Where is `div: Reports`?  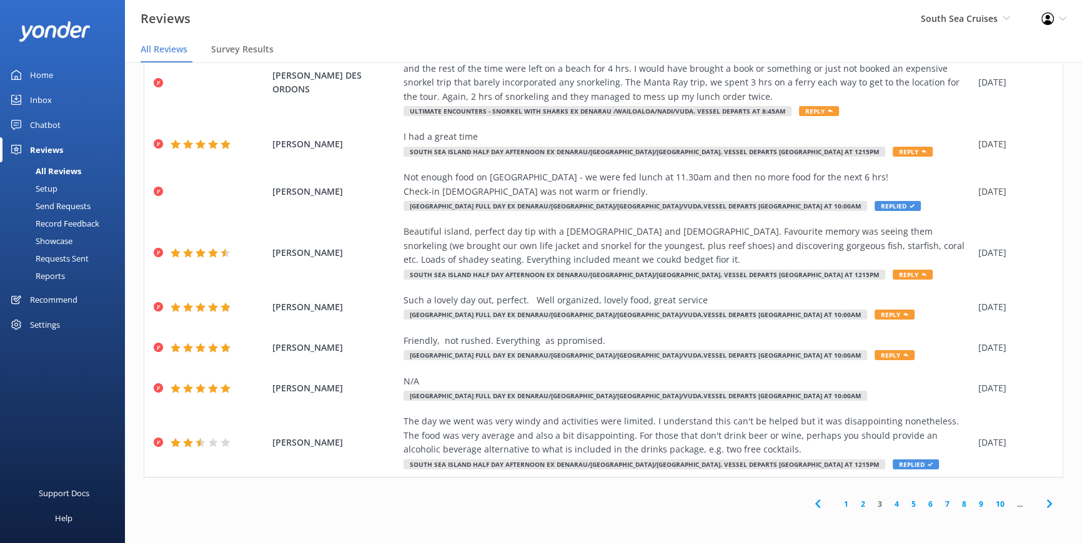
div: Reports is located at coordinates (36, 276).